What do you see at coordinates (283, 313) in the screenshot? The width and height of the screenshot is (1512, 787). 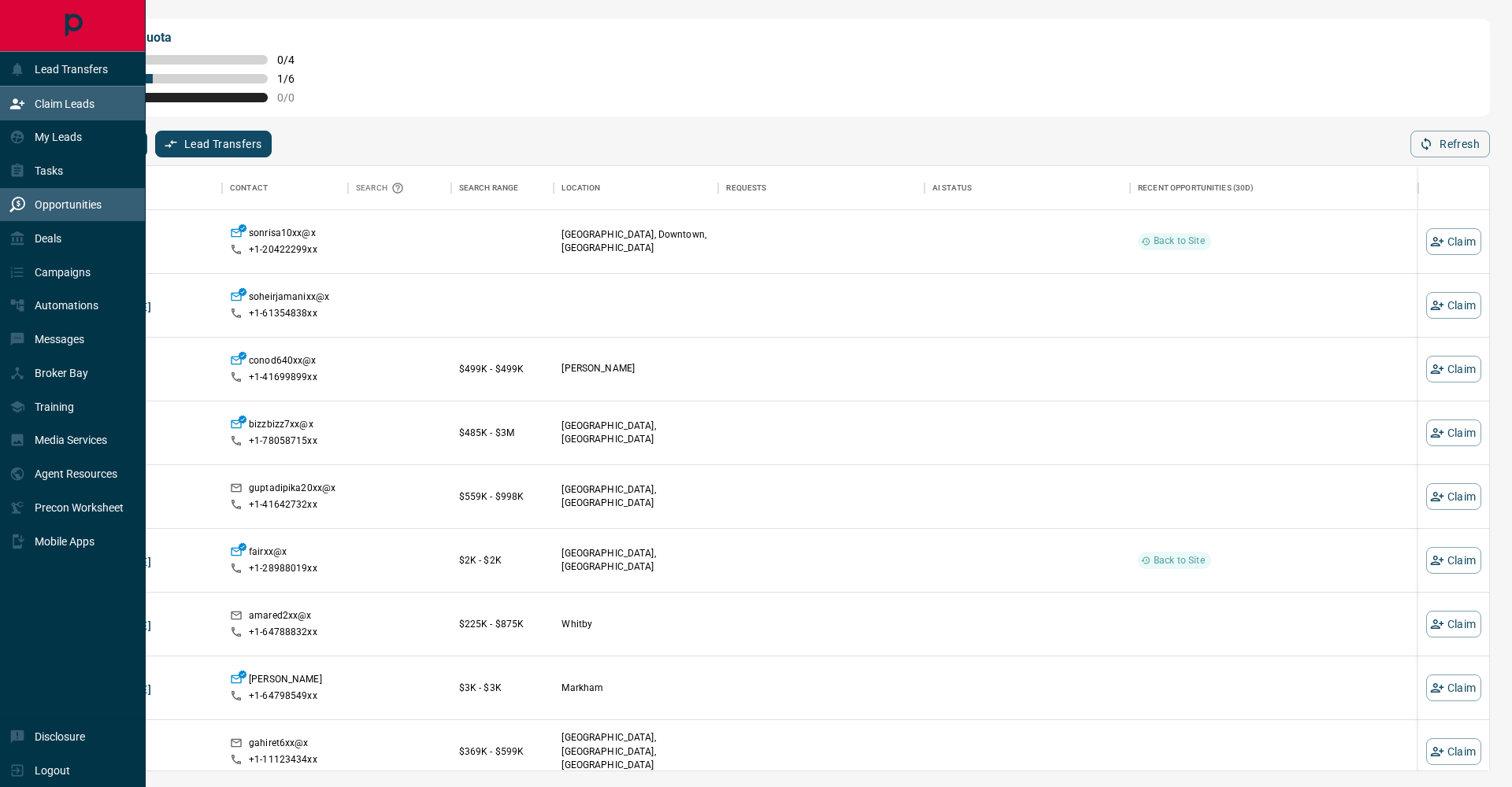 I see `p: +1- 61354838xx` at bounding box center [283, 313].